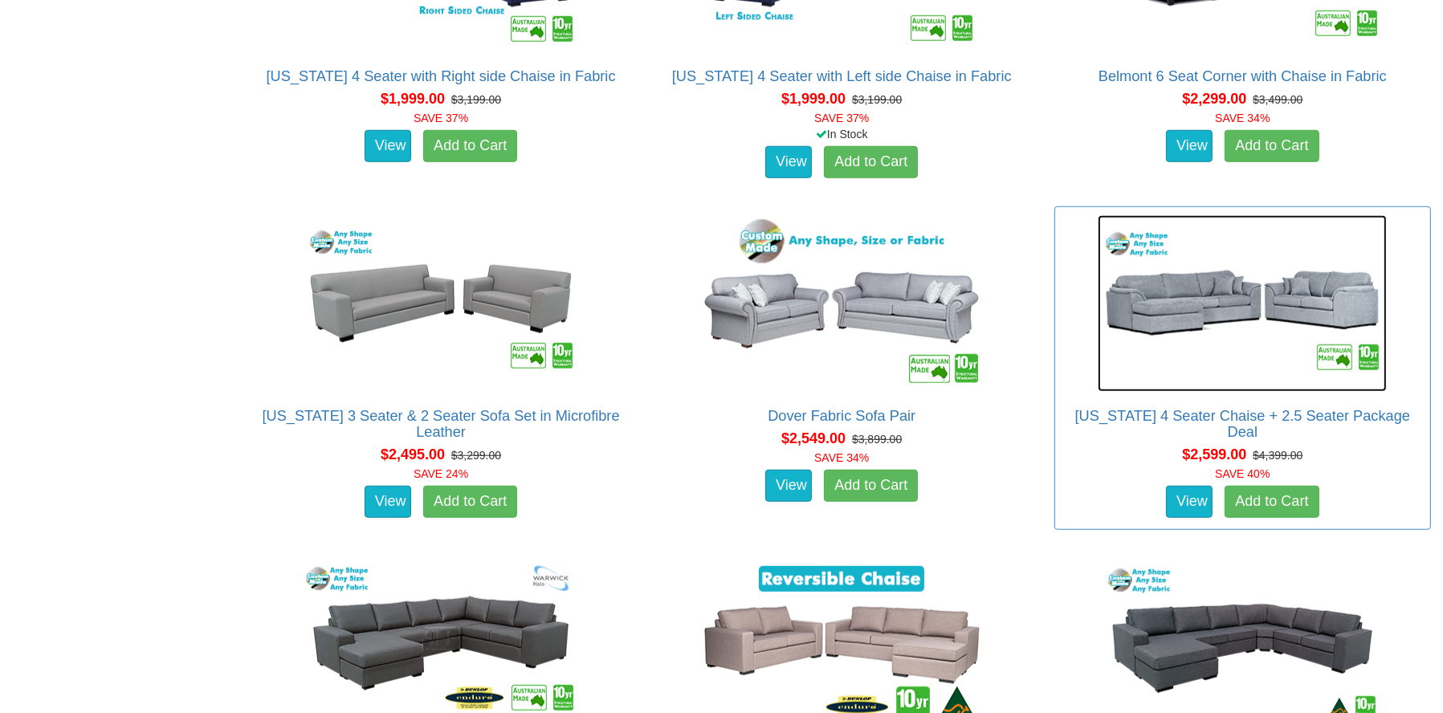 The width and height of the screenshot is (1443, 713). Describe the element at coordinates (1277, 455) in the screenshot. I see `del: $4,399.00` at that location.